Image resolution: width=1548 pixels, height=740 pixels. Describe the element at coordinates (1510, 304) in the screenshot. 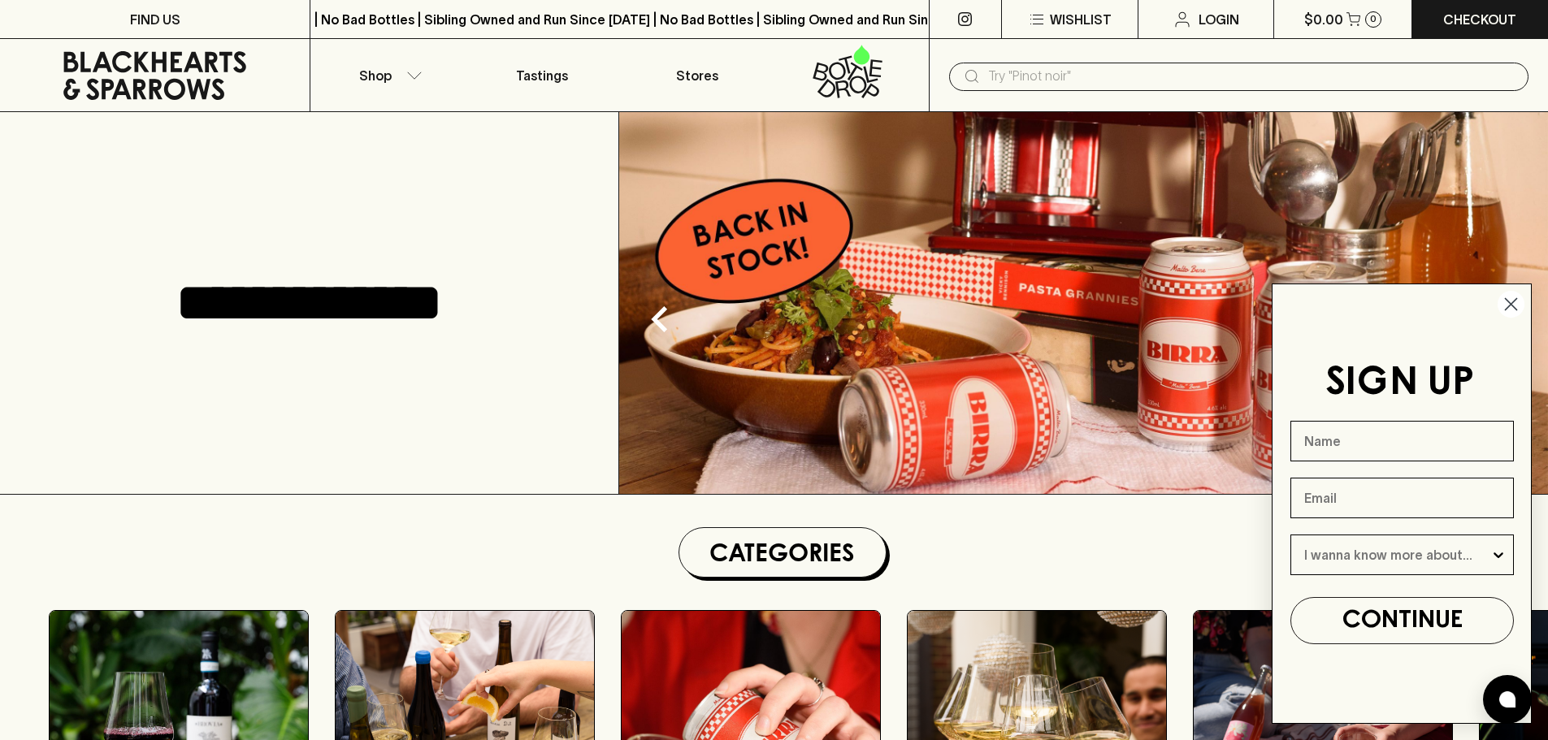

I see `button: Close dialog` at that location.